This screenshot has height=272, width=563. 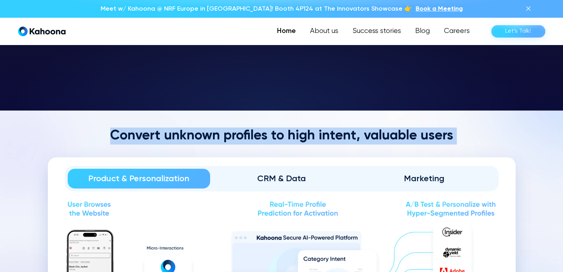 What do you see at coordinates (286, 31) in the screenshot?
I see `a: Home` at bounding box center [286, 31].